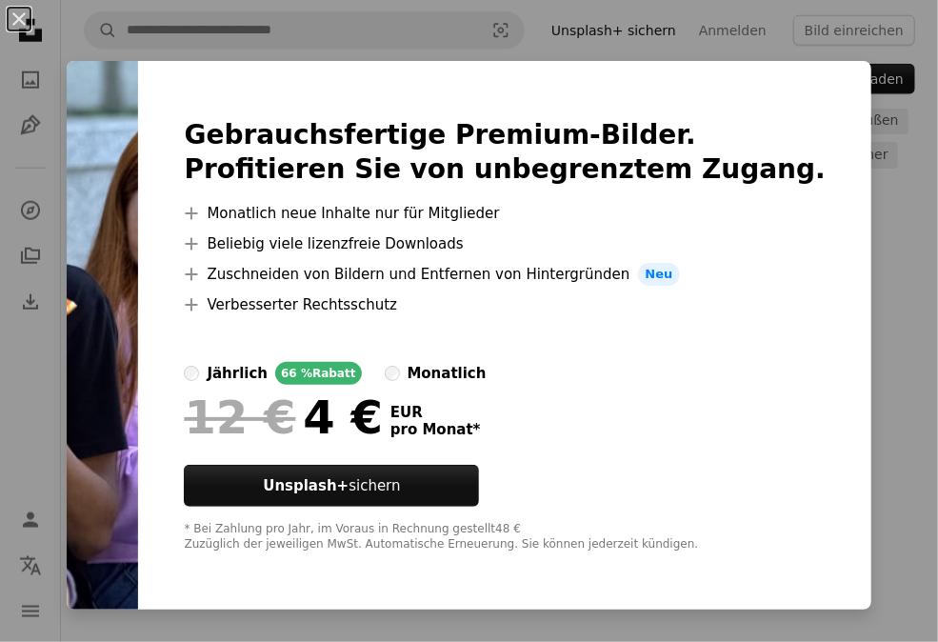  Describe the element at coordinates (504, 305) in the screenshot. I see `li: Verbesserter Rechtsschutz` at that location.